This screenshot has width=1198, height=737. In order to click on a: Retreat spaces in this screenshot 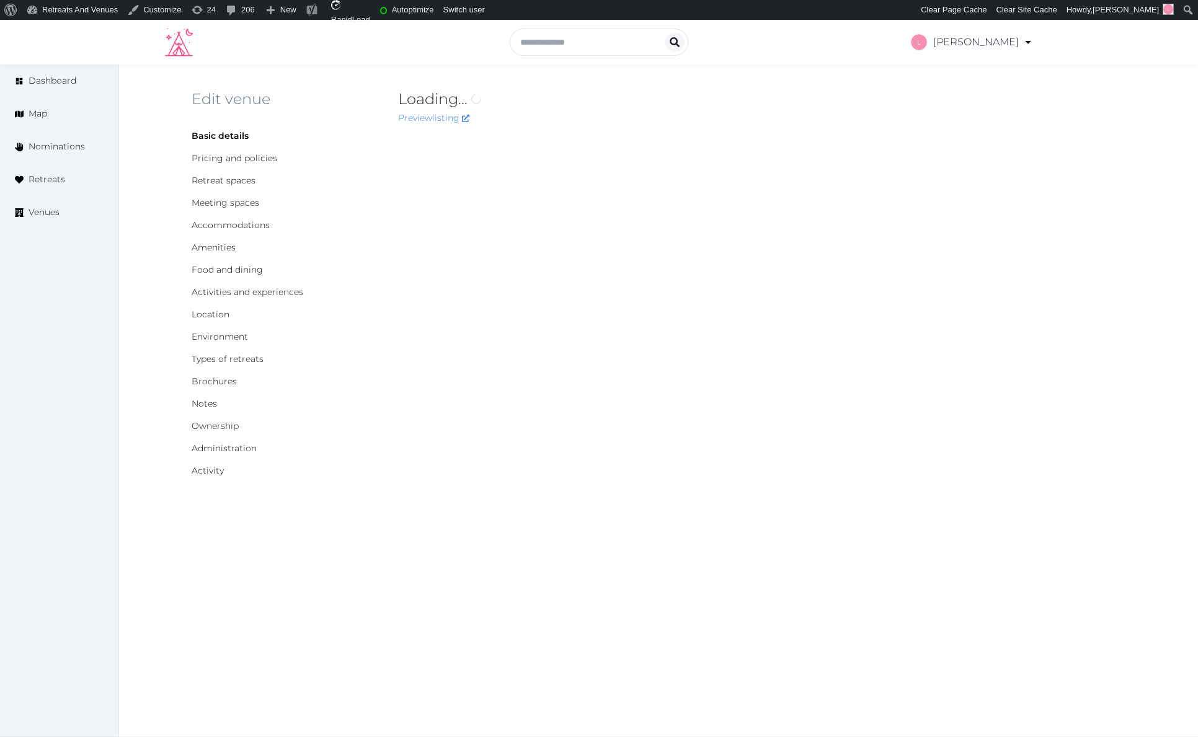, I will do `click(223, 180)`.